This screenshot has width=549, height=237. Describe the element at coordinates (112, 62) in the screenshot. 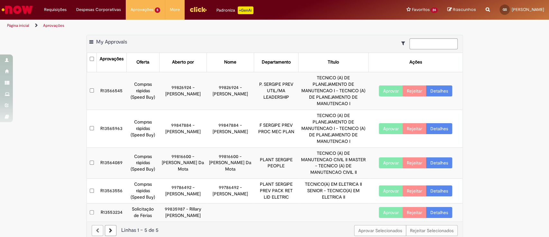

I see `th: Aprovações` at that location.